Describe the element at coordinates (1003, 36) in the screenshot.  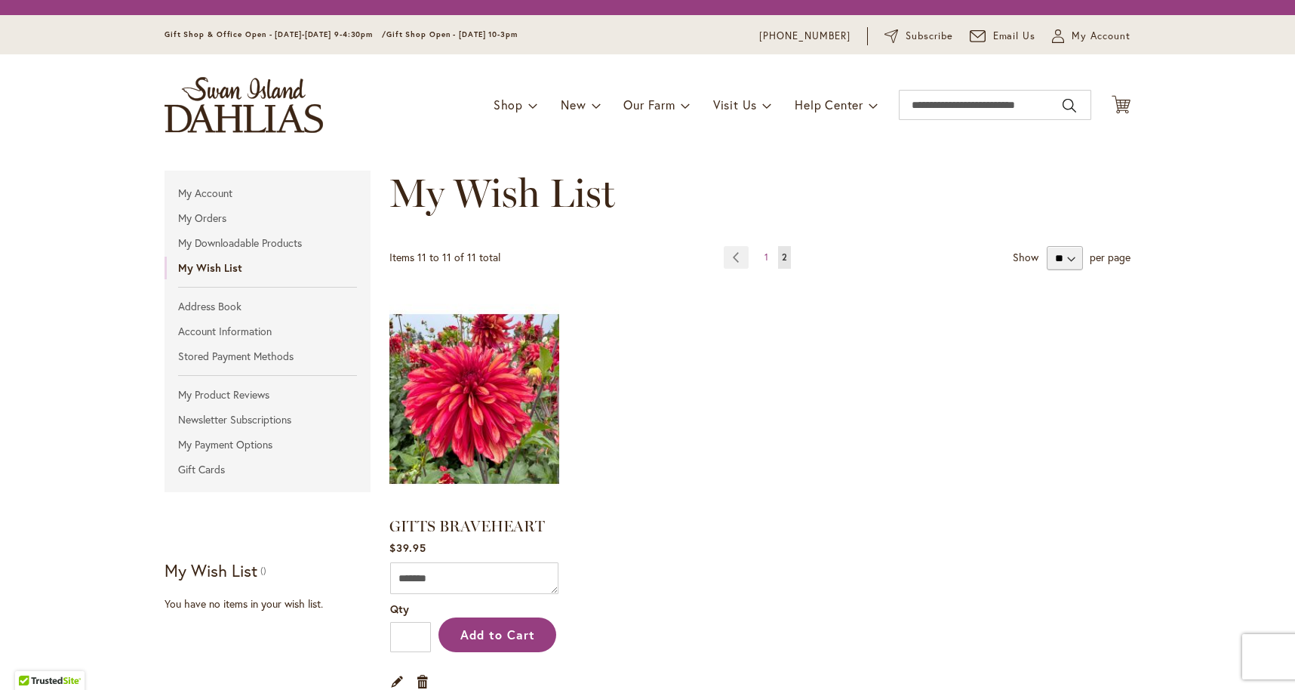
I see `a: Email Us` at that location.